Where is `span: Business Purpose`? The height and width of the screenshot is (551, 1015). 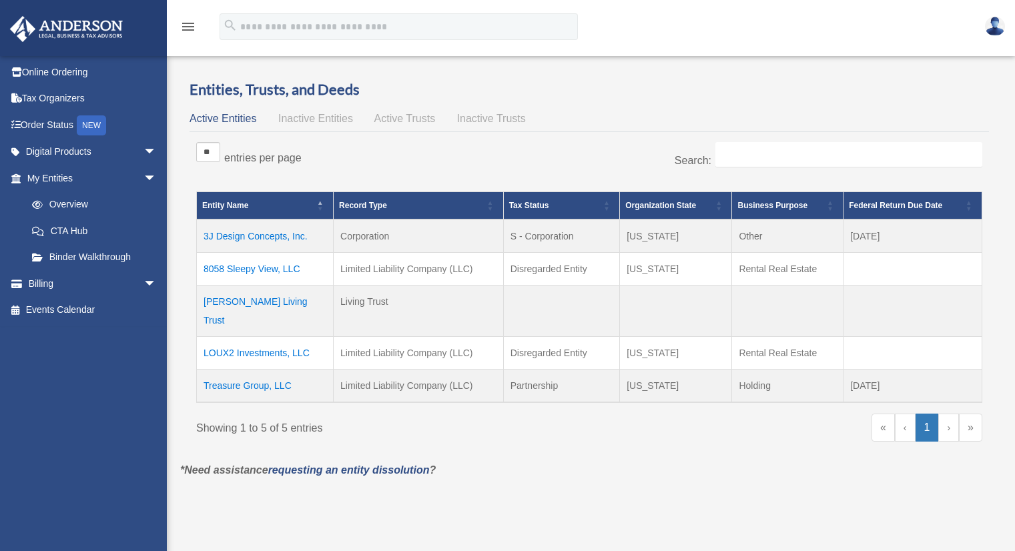
span: Business Purpose is located at coordinates (772, 205).